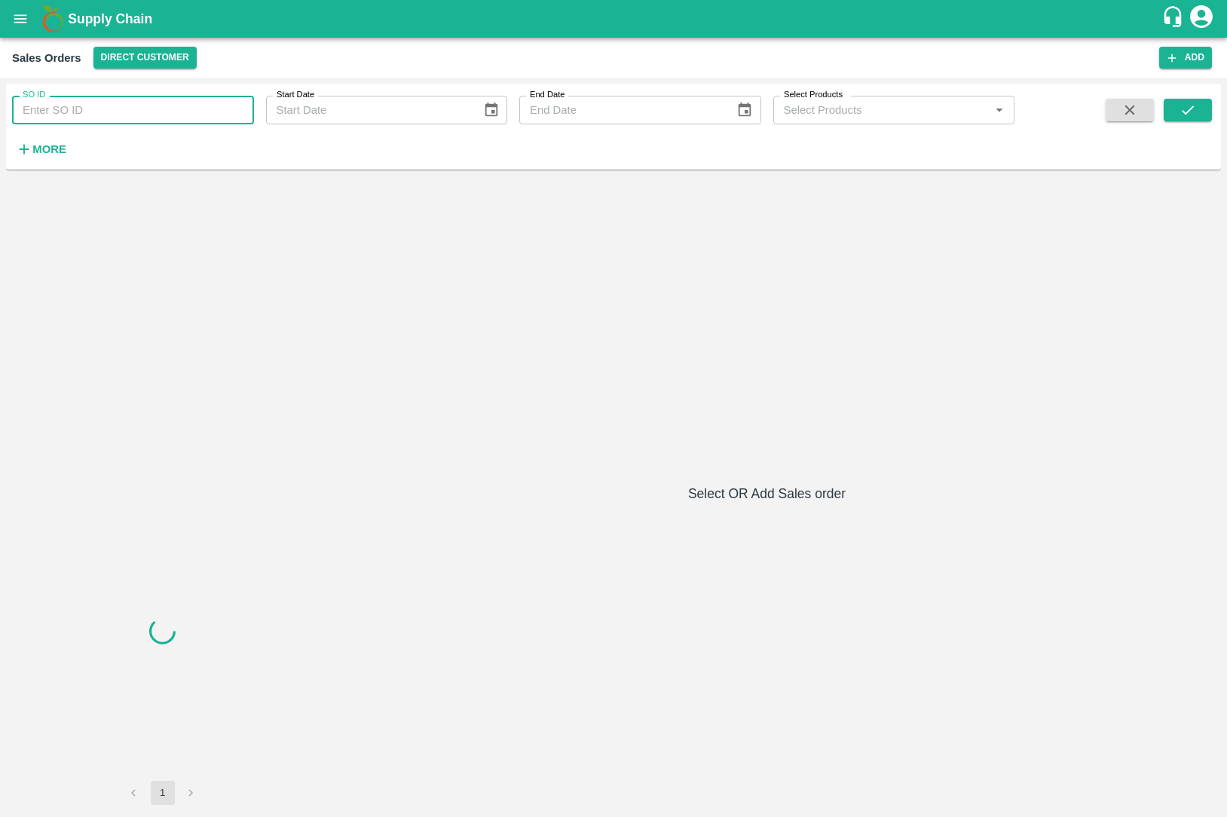 The width and height of the screenshot is (1227, 817). I want to click on label: Select Products, so click(813, 95).